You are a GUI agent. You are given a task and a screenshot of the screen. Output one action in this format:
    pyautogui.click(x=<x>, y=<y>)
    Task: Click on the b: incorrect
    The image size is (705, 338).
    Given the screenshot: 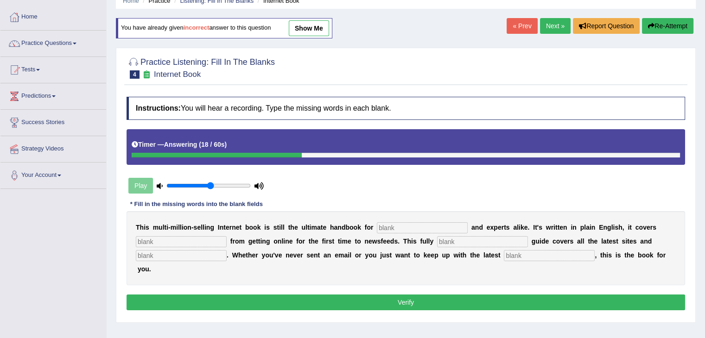 What is the action you would take?
    pyautogui.click(x=197, y=28)
    